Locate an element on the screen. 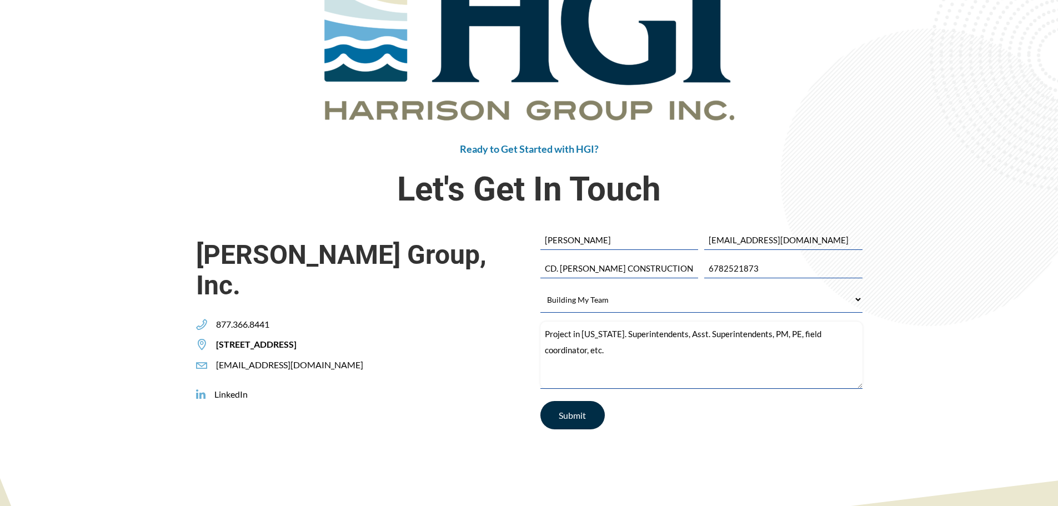 The image size is (1058, 506). input: Submit is located at coordinates (572, 415).